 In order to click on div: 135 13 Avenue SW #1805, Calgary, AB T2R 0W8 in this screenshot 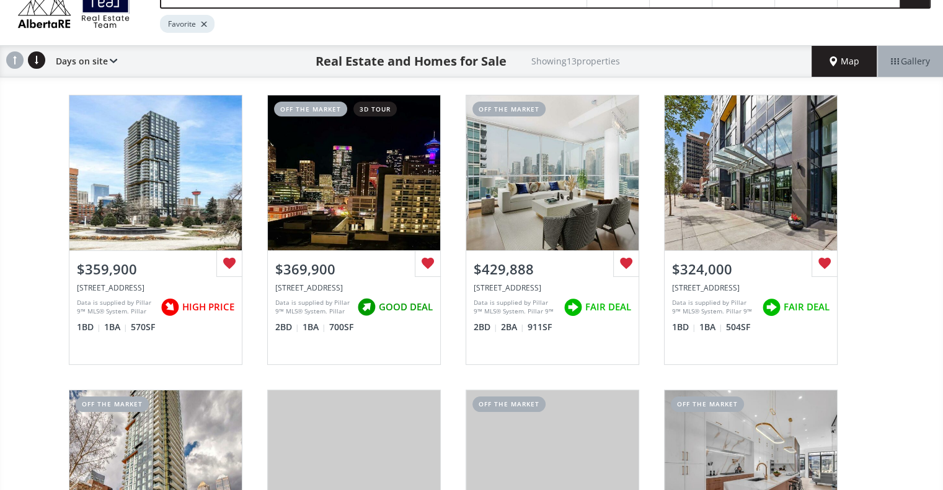, I will do `click(552, 288)`.